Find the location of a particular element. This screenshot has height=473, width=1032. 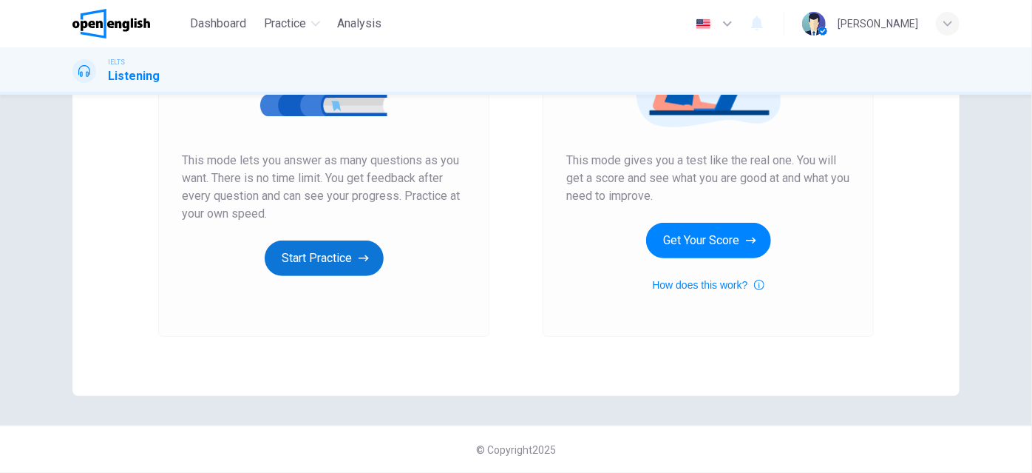

span: Dashboard is located at coordinates (218, 24).